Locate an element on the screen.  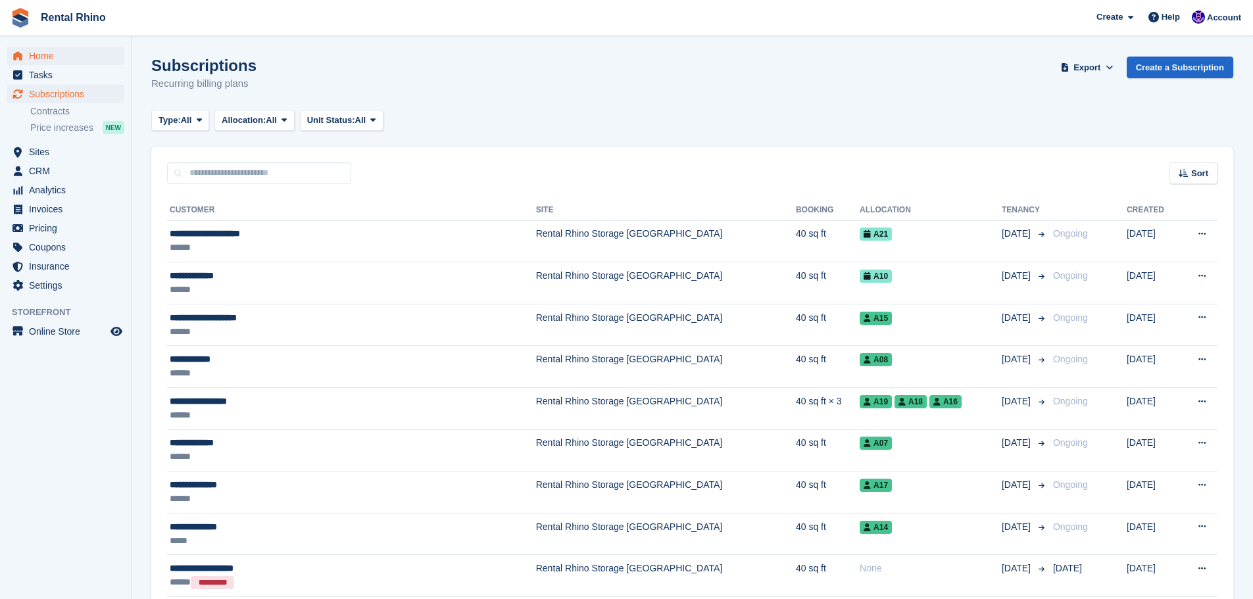
span: Pricing is located at coordinates (68, 228).